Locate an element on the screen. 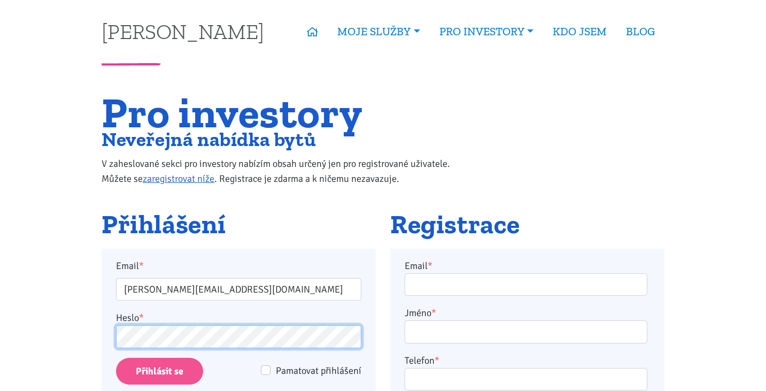  p: V zaheslované sekci pro investory nabízím obsah určený jen pro registrované uživatele. Můžete se ... is located at coordinates (286, 171).